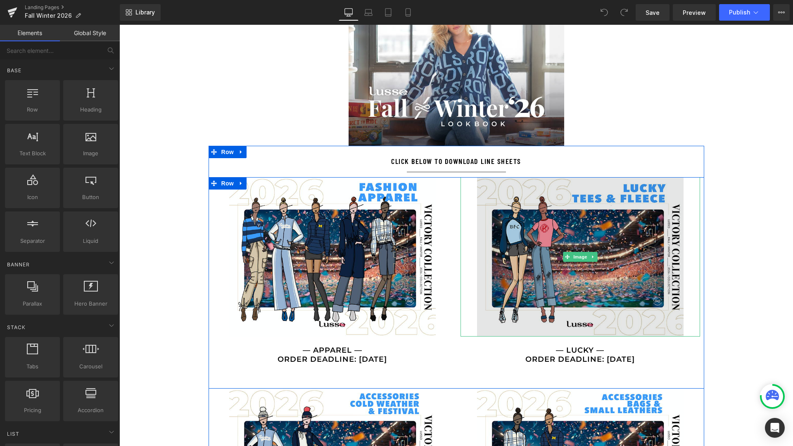  Describe the element at coordinates (18, 264) in the screenshot. I see `span: Banner` at that location.